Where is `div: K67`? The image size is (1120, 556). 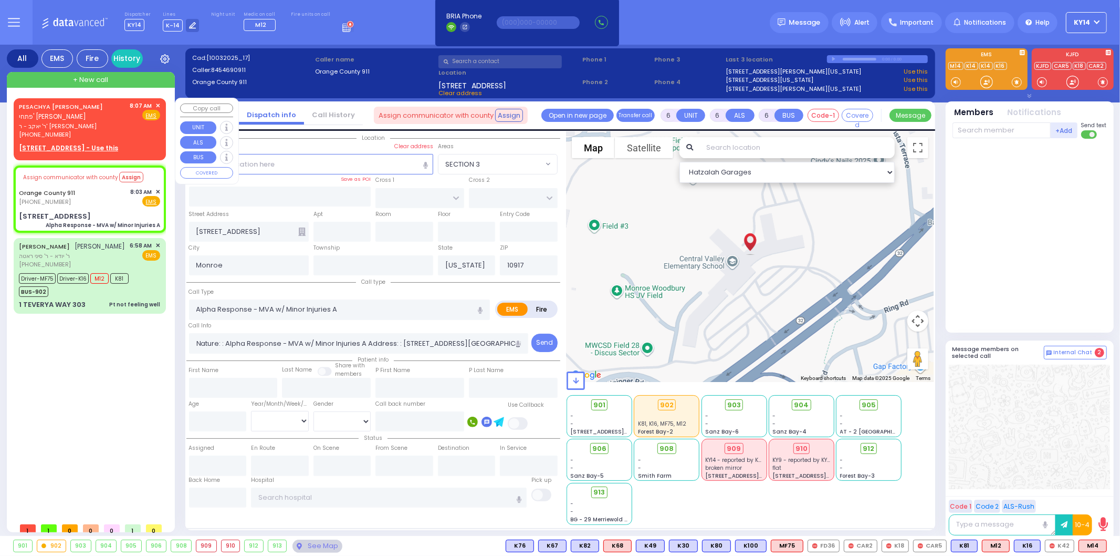 div: K67 is located at coordinates (552, 546).